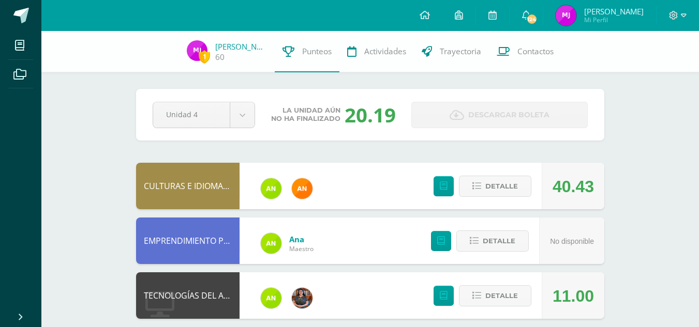 Image resolution: width=699 pixels, height=327 pixels. Describe the element at coordinates (220, 57) in the screenshot. I see `a: 60` at that location.